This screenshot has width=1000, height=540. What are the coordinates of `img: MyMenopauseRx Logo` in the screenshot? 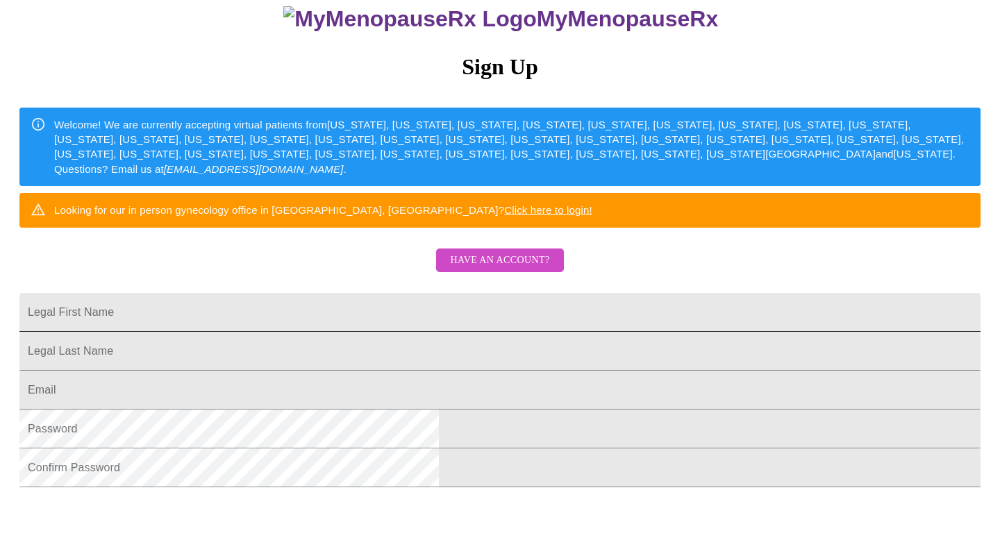 It's located at (410, 19).